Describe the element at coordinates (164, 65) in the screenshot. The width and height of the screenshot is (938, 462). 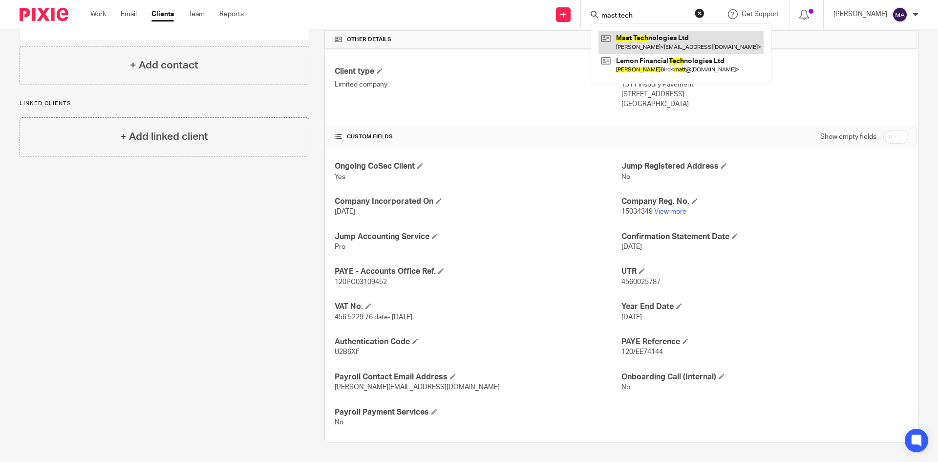
I see `h4: + Add contact` at that location.